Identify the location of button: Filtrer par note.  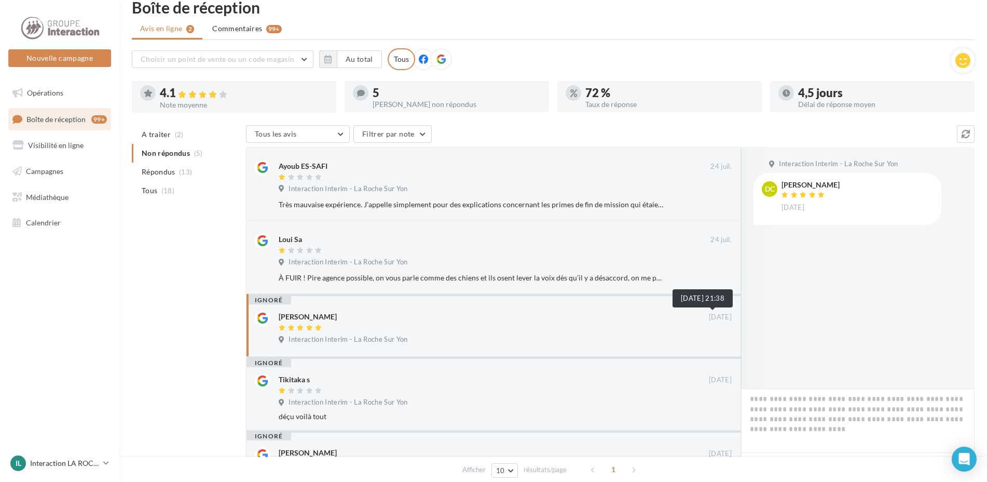
(392, 134).